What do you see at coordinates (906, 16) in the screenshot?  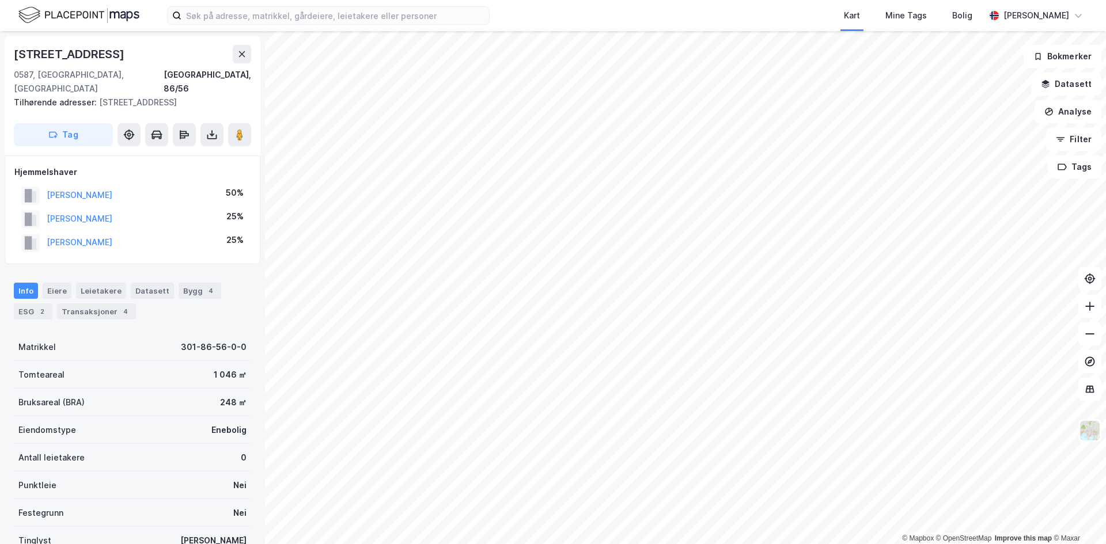 I see `div: Mine Tags` at bounding box center [906, 16].